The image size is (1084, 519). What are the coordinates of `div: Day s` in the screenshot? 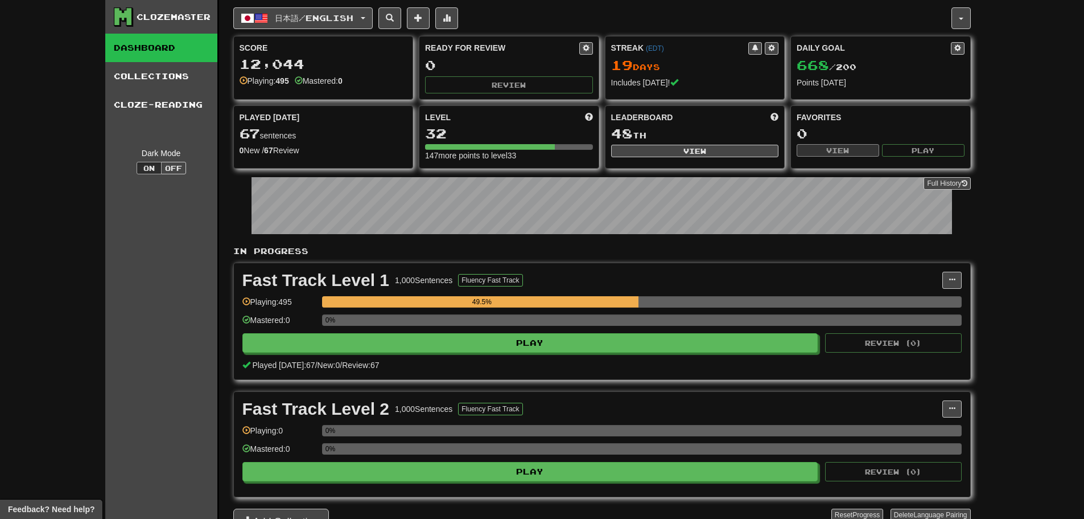 It's located at (695, 65).